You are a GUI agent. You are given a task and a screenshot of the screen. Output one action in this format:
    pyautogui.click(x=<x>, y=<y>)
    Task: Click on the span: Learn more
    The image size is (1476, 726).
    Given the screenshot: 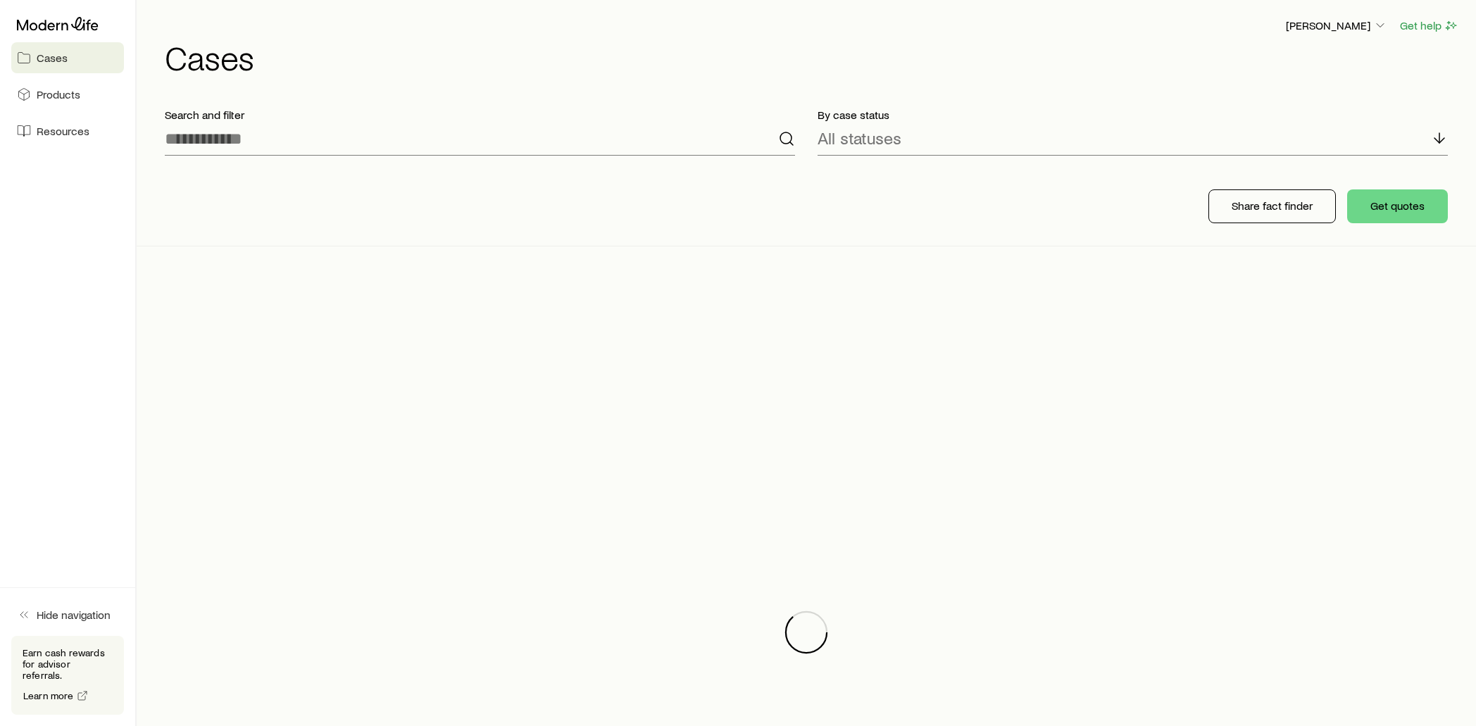 What is the action you would take?
    pyautogui.click(x=49, y=696)
    